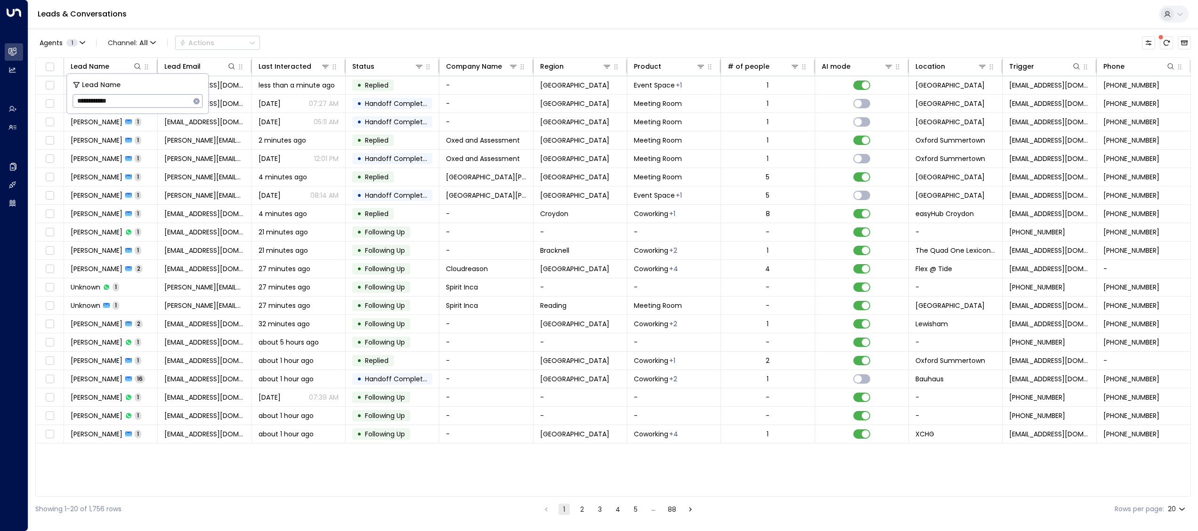  What do you see at coordinates (575, 379) in the screenshot?
I see `span: Manchester` at bounding box center [575, 379].